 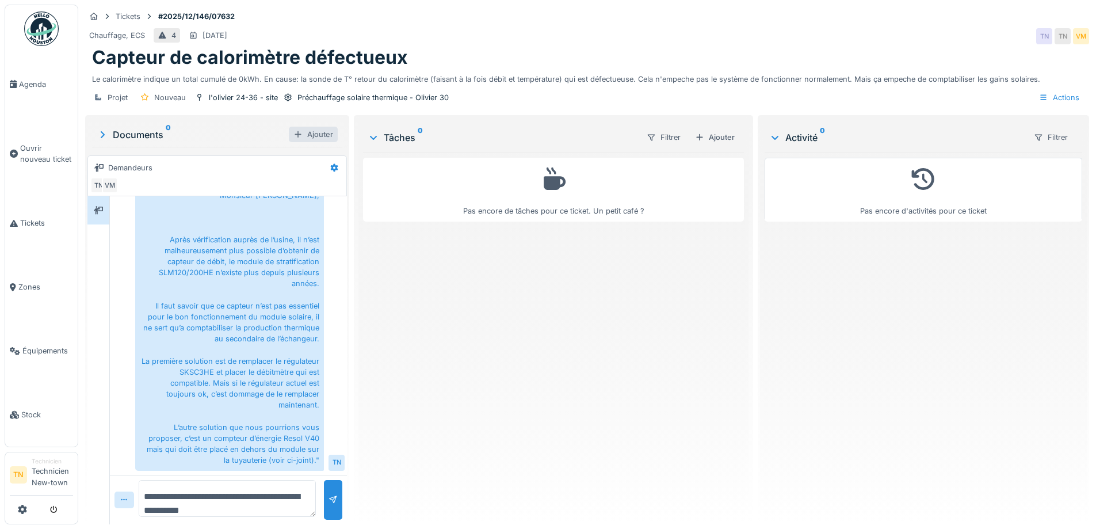 I want to click on a: Agenda, so click(x=41, y=84).